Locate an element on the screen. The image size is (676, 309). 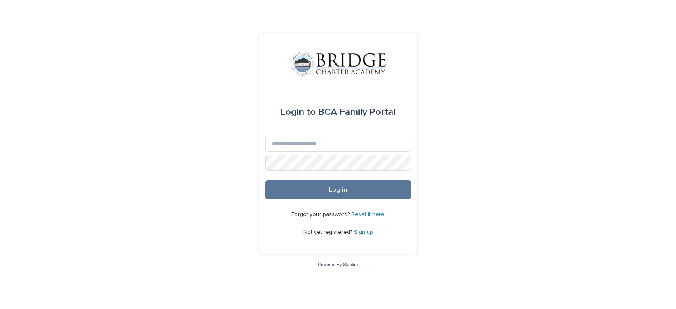
div: BCA Family Portal is located at coordinates (338, 112).